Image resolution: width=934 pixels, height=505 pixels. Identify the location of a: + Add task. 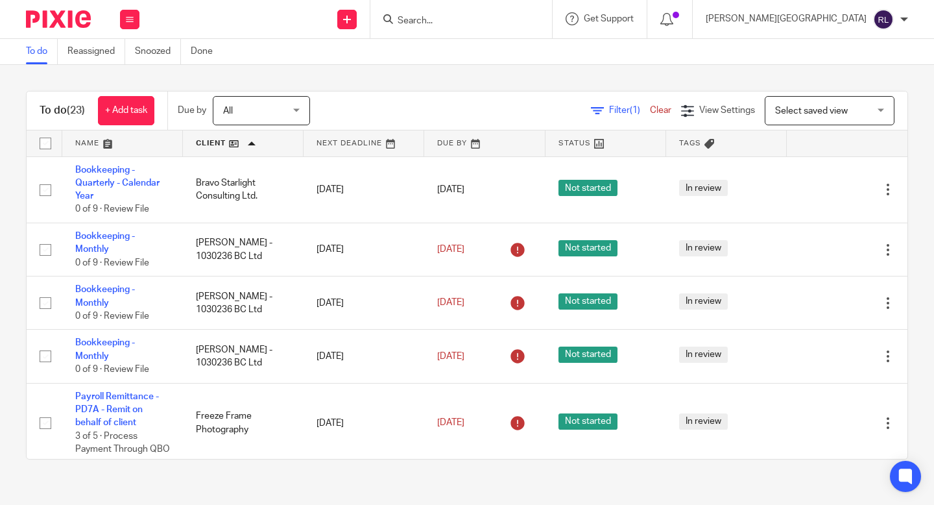
(126, 110).